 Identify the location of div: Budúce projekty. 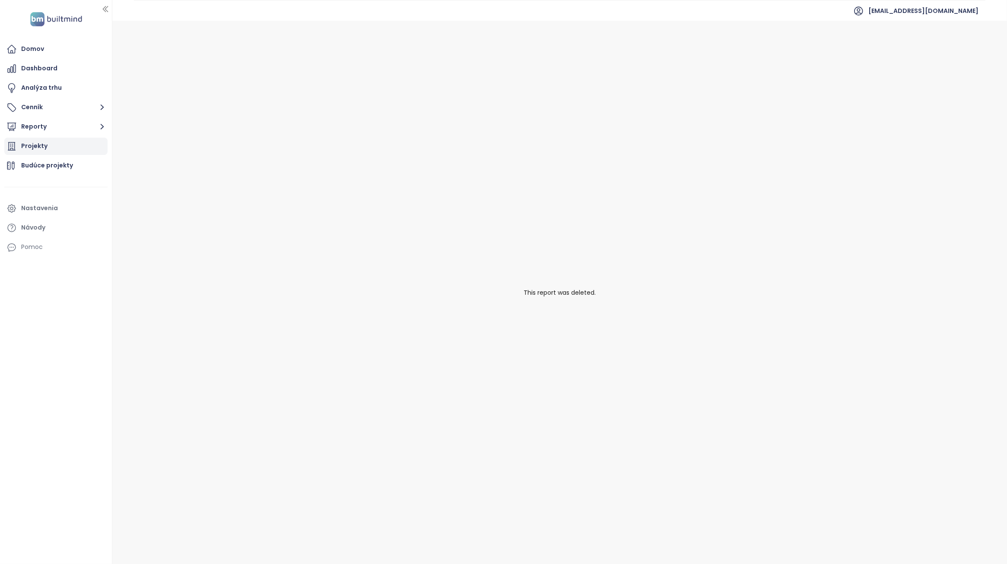
(47, 165).